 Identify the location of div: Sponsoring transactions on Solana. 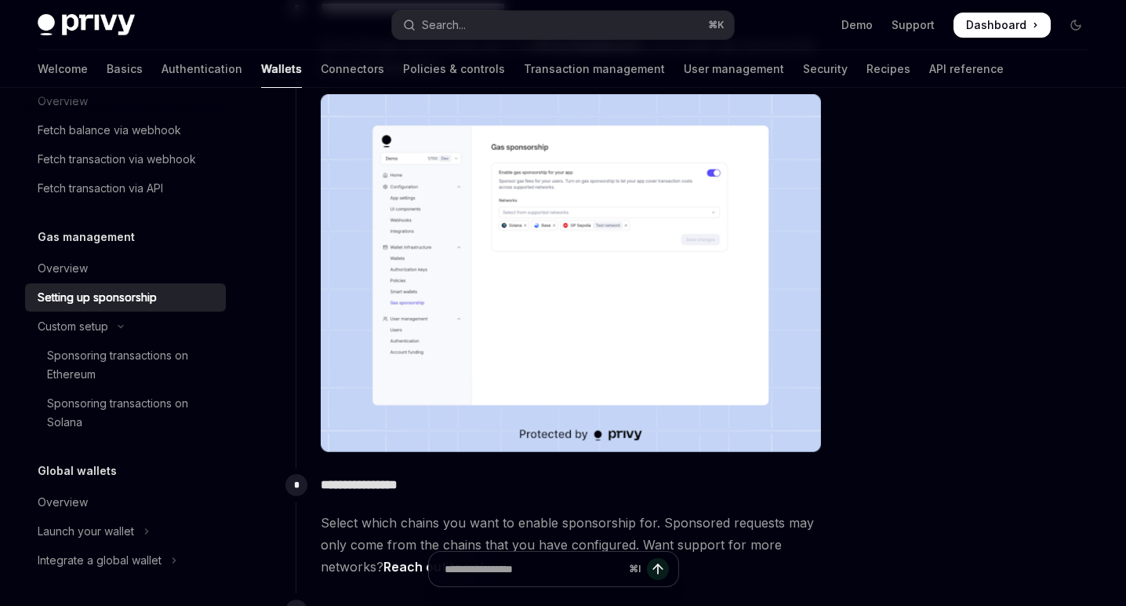
(132, 413).